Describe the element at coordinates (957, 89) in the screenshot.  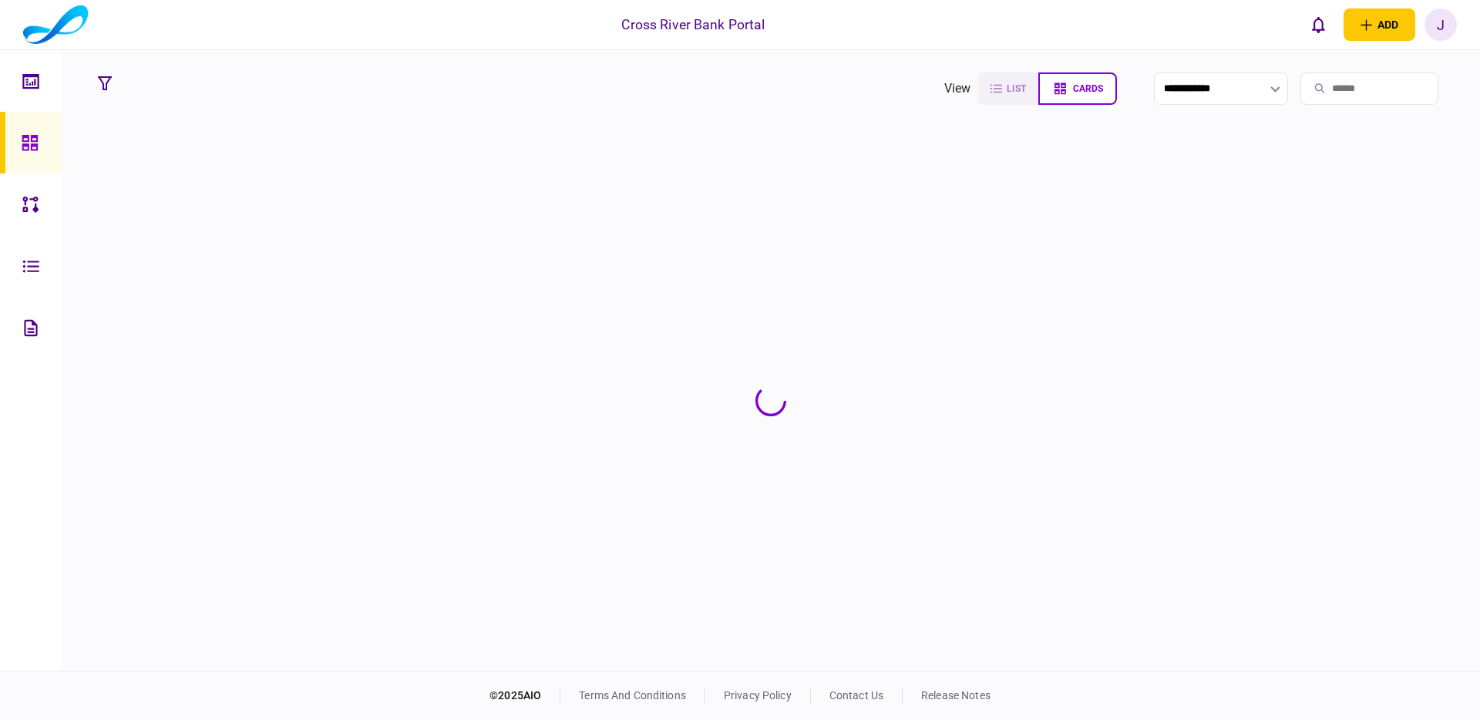
I see `div: view` at that location.